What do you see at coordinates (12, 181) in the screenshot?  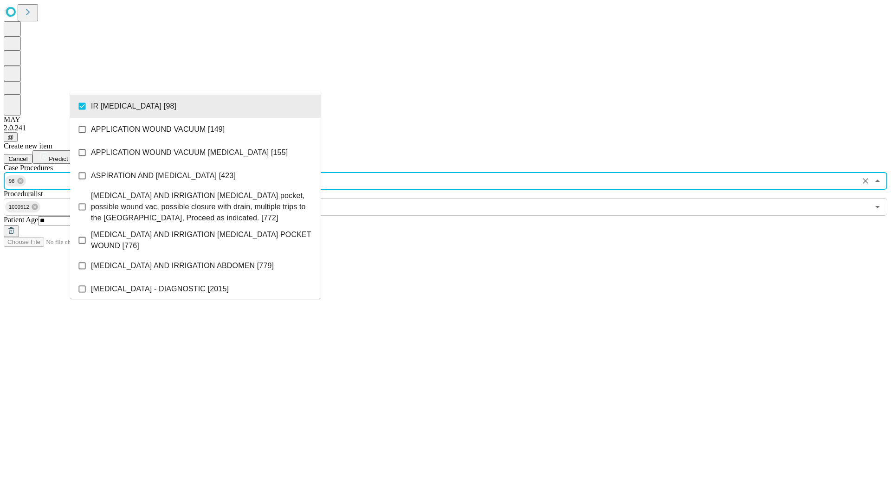 I see `span: 98` at bounding box center [12, 181].